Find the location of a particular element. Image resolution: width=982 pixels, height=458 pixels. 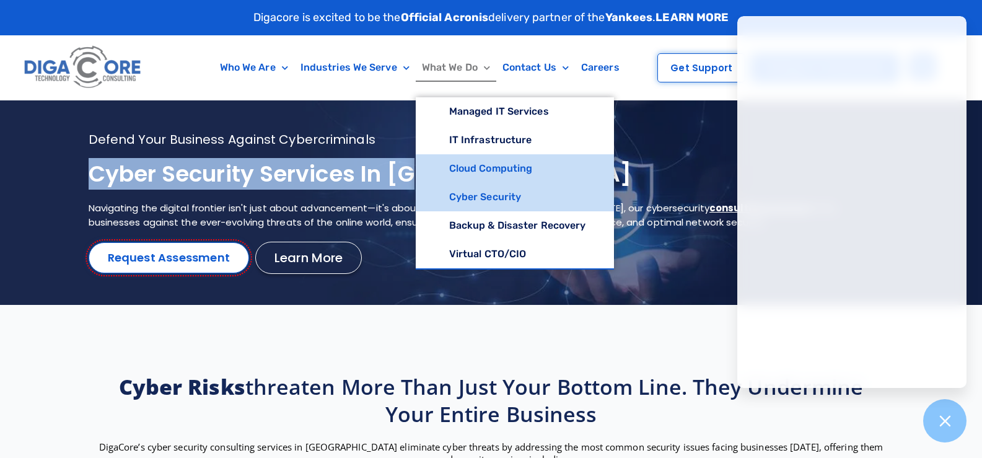

a: What We Do is located at coordinates (456, 68).